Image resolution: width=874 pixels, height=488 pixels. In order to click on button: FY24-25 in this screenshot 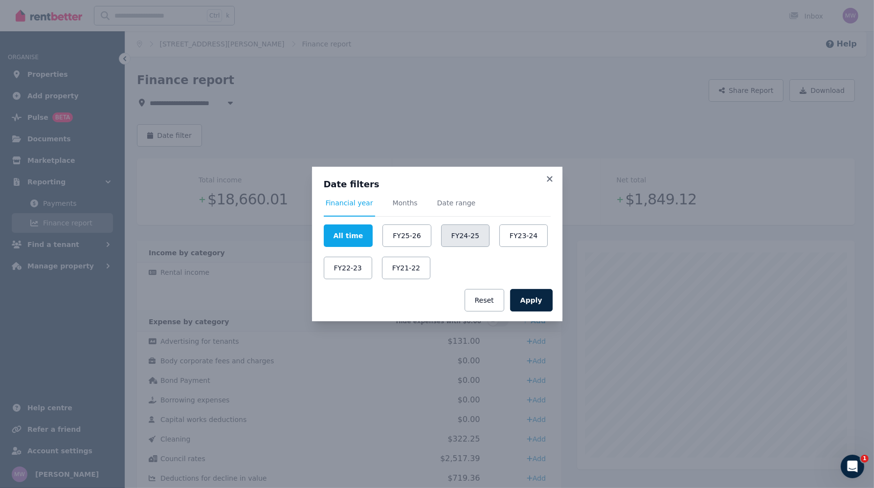, I will do `click(465, 236)`.